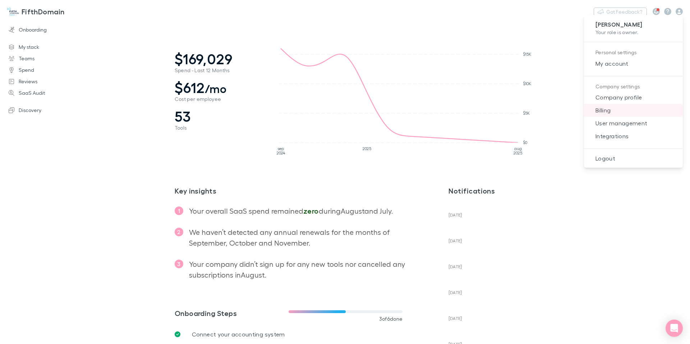 Image resolution: width=690 pixels, height=344 pixels. Describe the element at coordinates (633, 97) in the screenshot. I see `span: Company profile` at that location.